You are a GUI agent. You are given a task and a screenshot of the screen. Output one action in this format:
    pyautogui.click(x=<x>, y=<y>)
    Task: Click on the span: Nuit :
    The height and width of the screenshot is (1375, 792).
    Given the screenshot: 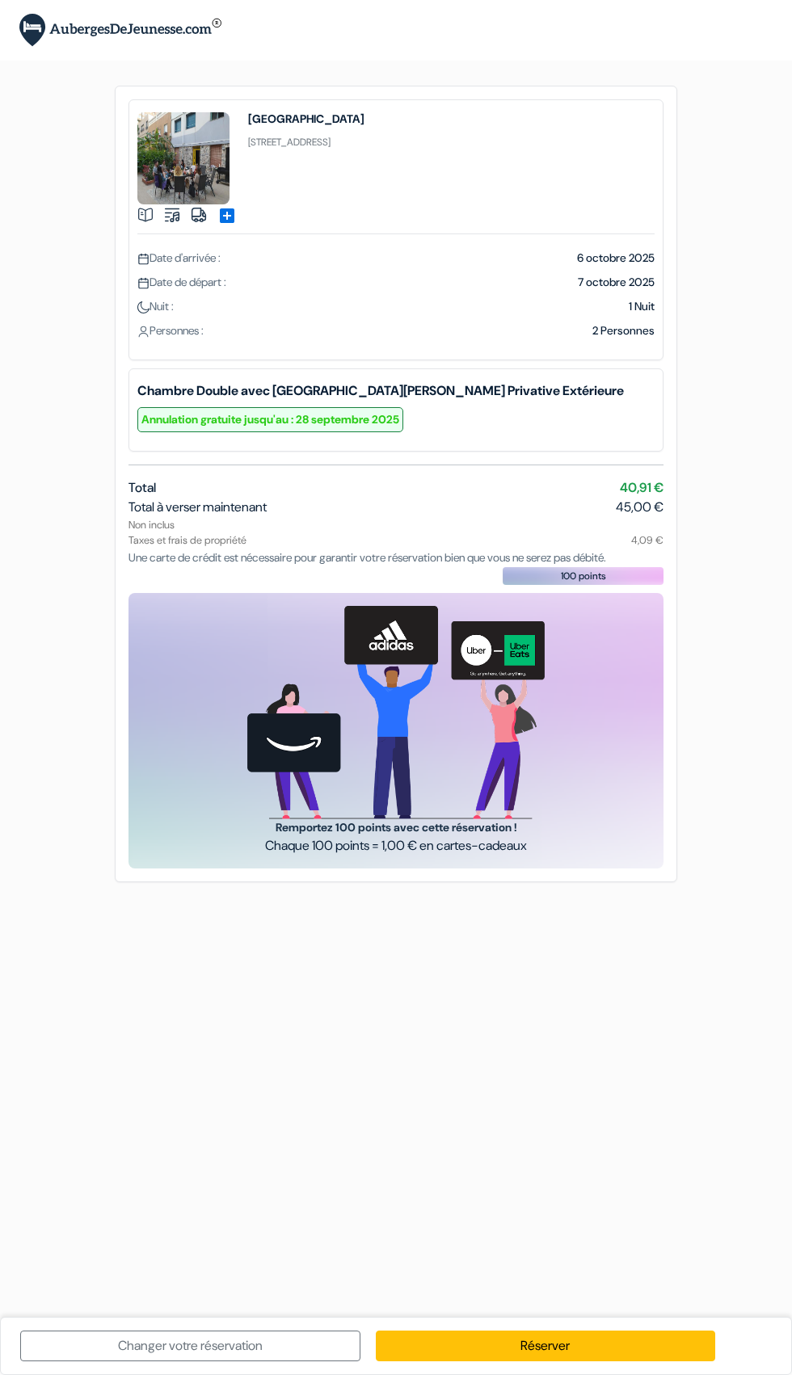 What is the action you would take?
    pyautogui.click(x=155, y=306)
    